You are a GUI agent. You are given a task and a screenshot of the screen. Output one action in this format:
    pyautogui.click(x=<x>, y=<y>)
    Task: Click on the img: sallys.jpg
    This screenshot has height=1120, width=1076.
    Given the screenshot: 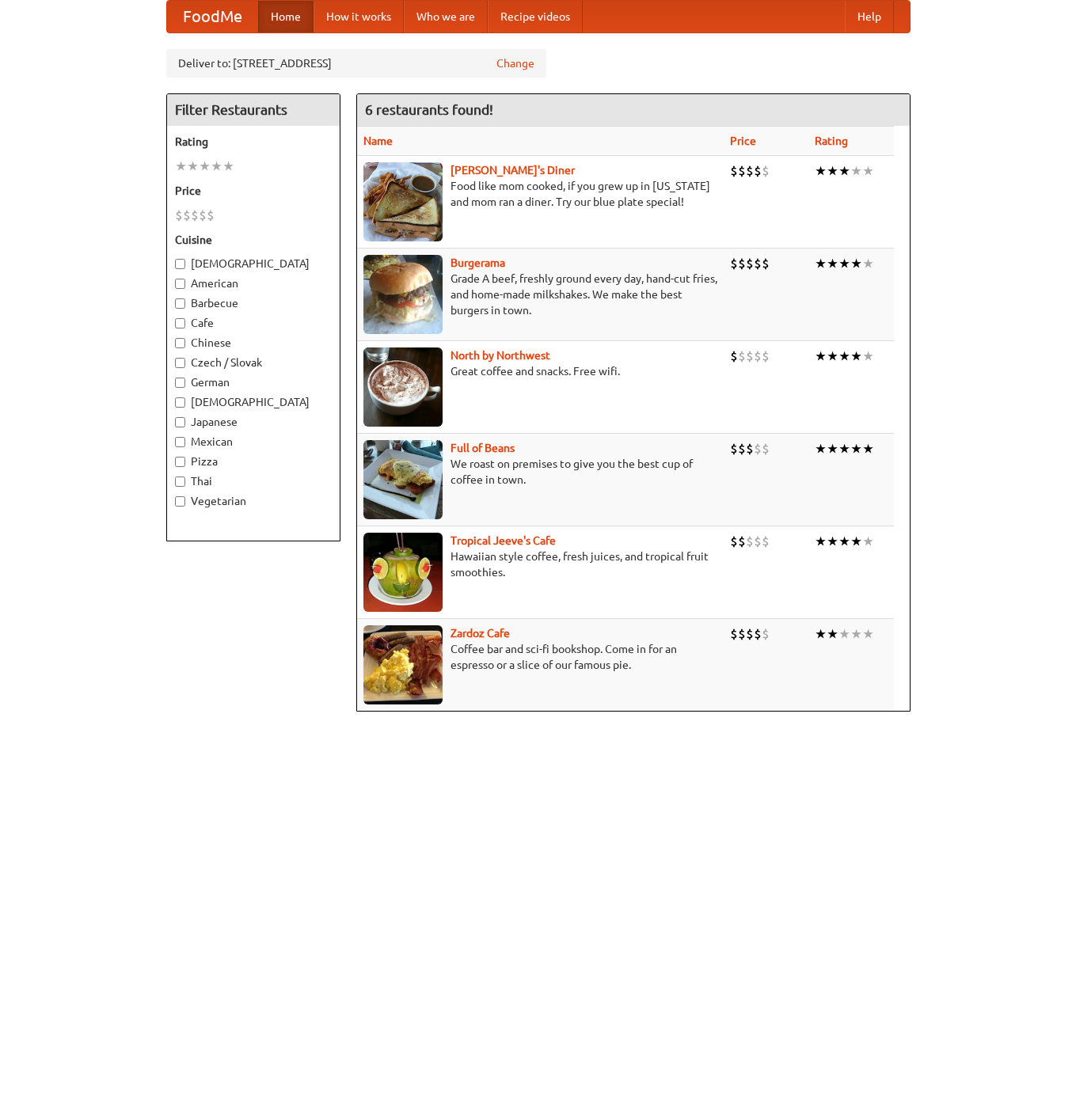 What is the action you would take?
    pyautogui.click(x=403, y=202)
    